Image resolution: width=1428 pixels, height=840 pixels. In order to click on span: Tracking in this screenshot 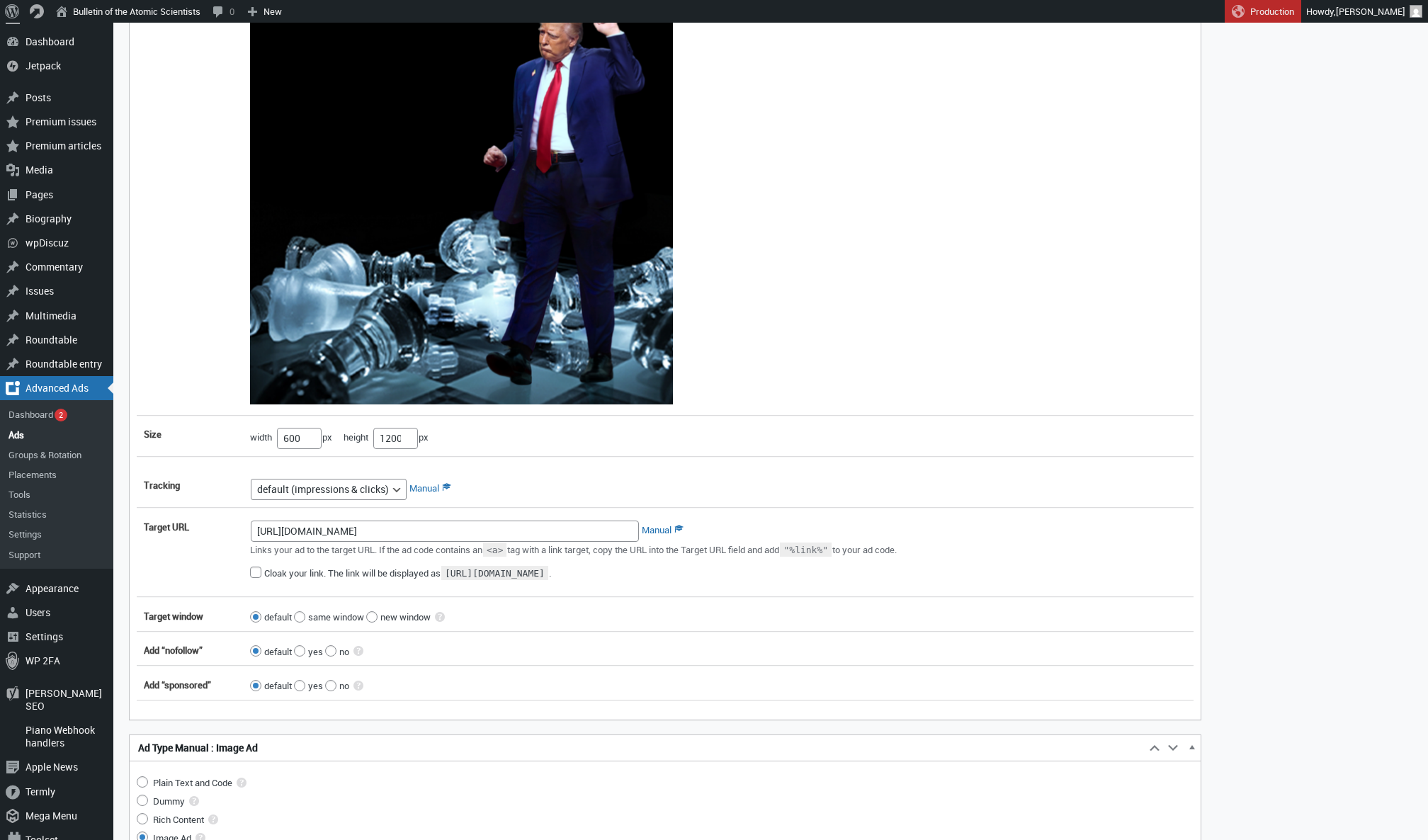, I will do `click(190, 485)`.